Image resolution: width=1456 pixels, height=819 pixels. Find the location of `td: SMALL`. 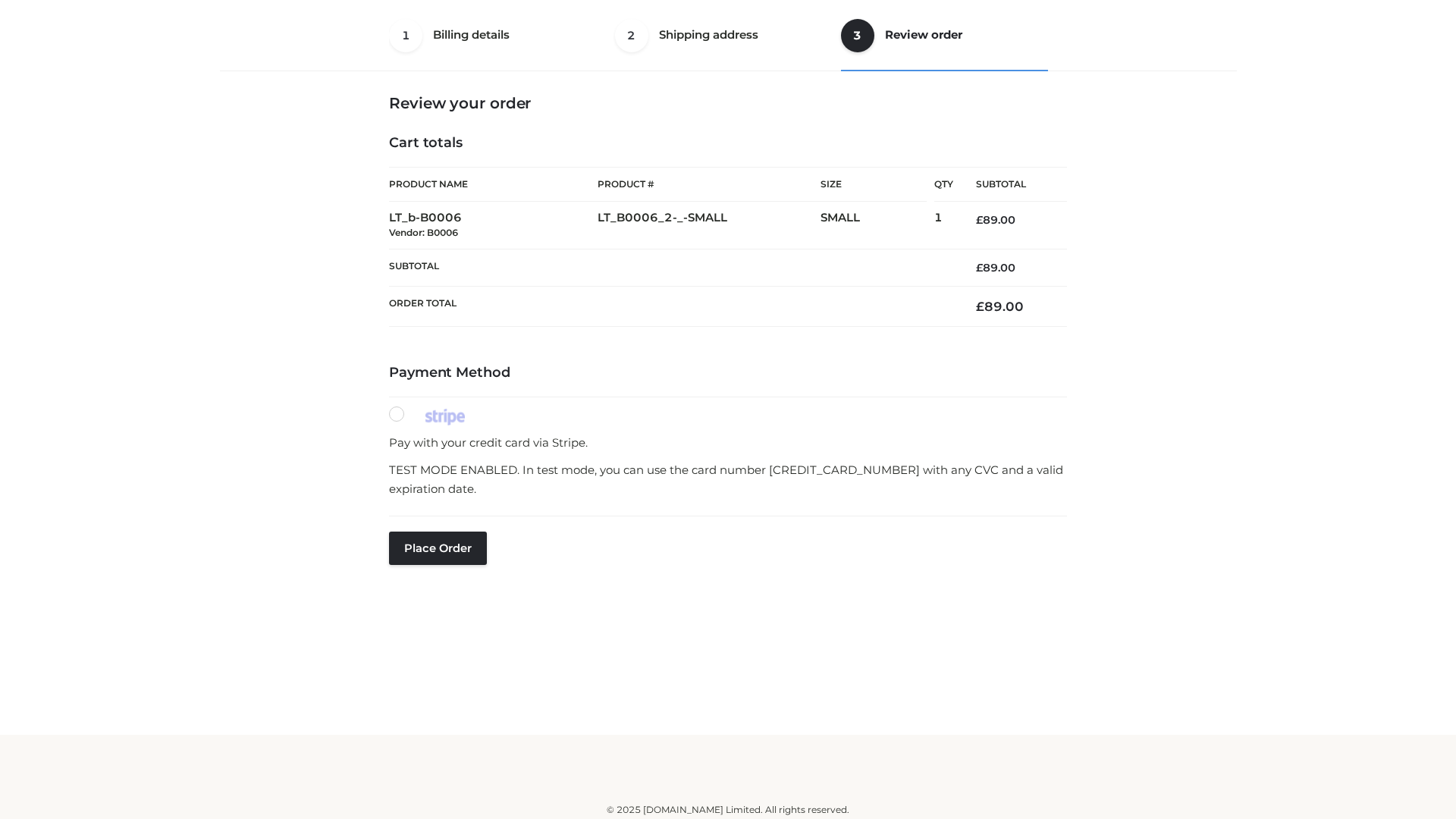

td: SMALL is located at coordinates (877, 225).